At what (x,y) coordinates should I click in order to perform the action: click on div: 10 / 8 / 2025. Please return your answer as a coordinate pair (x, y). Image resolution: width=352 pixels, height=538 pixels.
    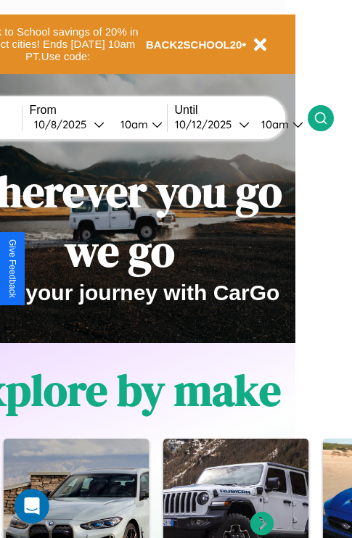
    Looking at the image, I should click on (64, 124).